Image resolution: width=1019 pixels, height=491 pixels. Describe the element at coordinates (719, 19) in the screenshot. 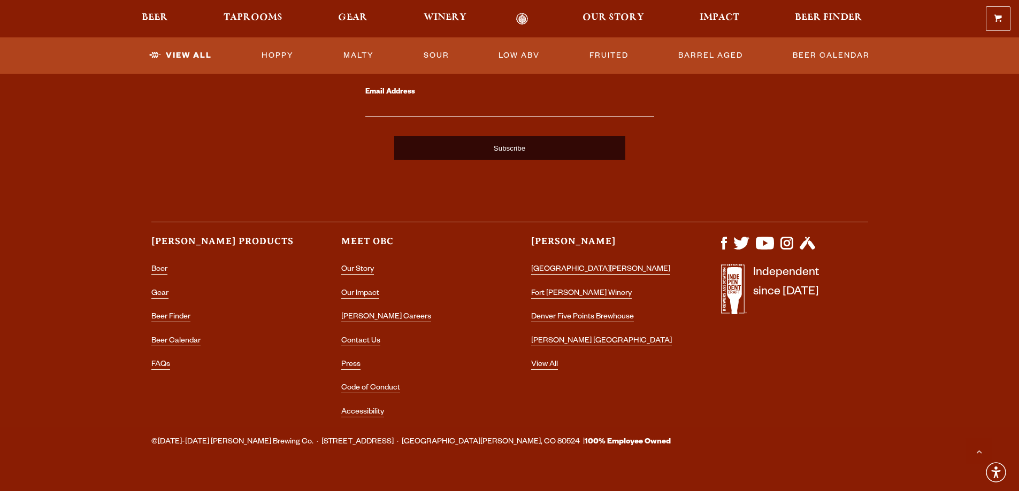

I see `a: Impact` at that location.